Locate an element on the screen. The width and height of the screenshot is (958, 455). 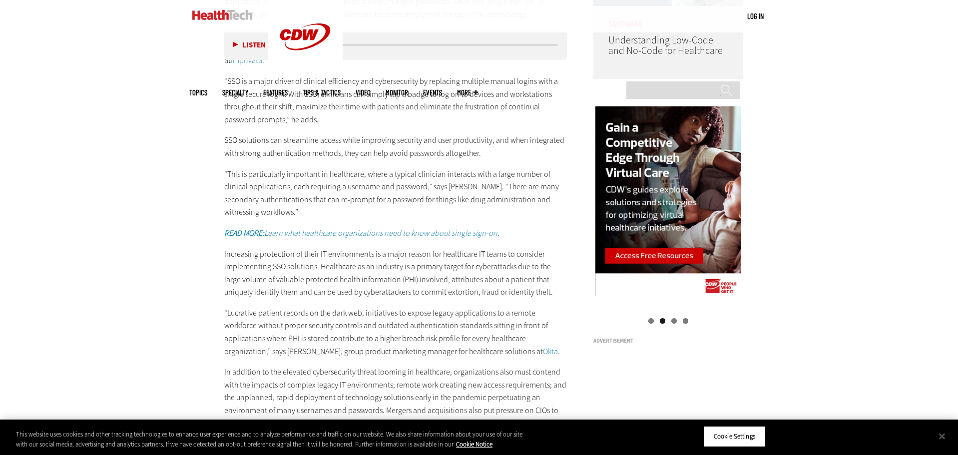
a: 3 is located at coordinates (674, 321).